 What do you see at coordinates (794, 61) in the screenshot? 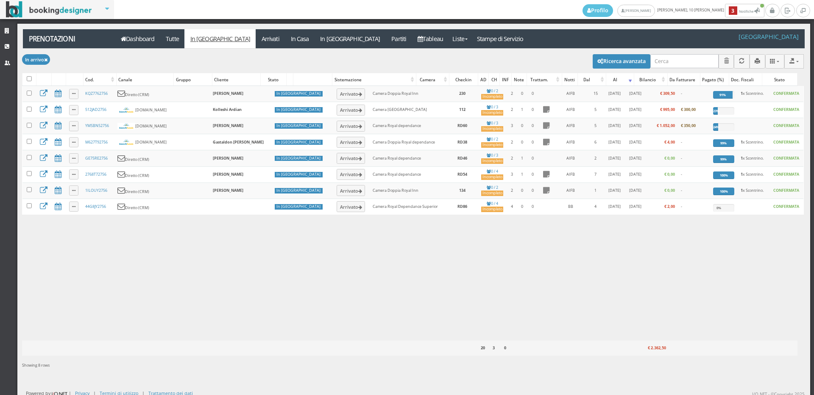
I see `button: Export` at bounding box center [794, 61].